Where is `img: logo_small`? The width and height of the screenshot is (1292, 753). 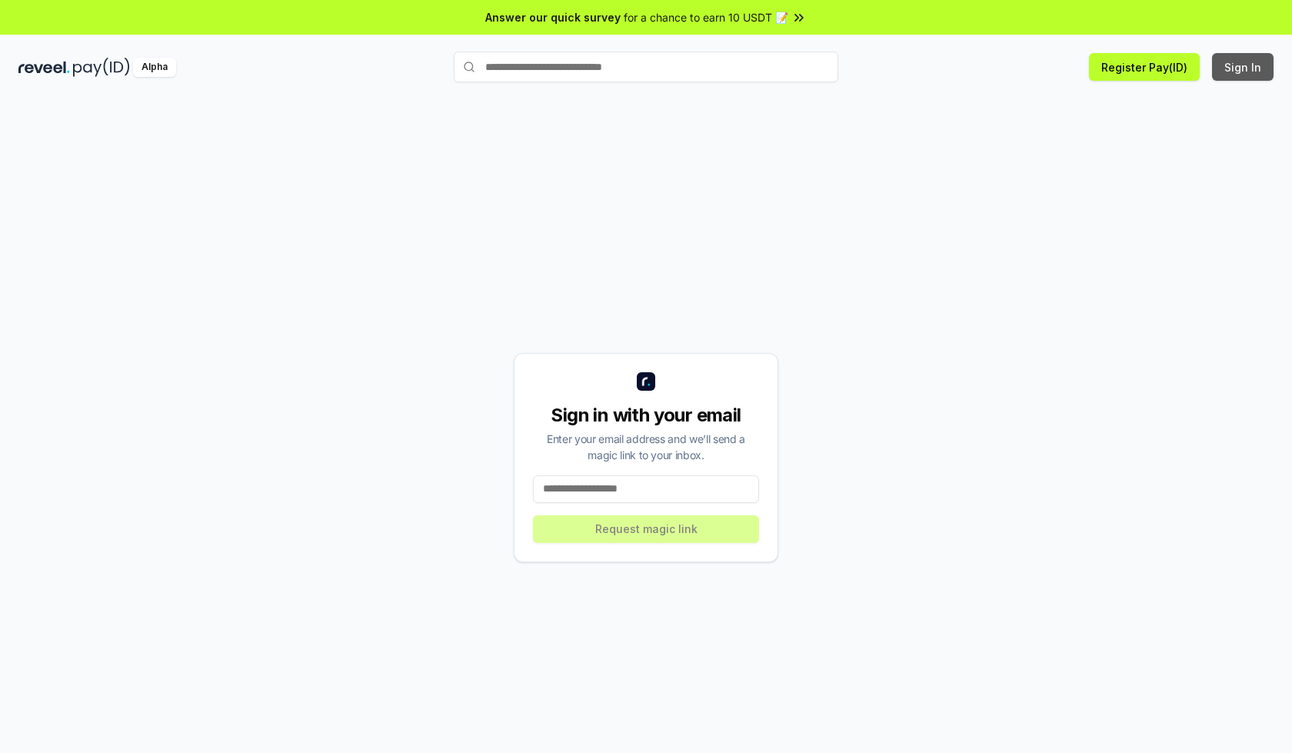
img: logo_small is located at coordinates (646, 381).